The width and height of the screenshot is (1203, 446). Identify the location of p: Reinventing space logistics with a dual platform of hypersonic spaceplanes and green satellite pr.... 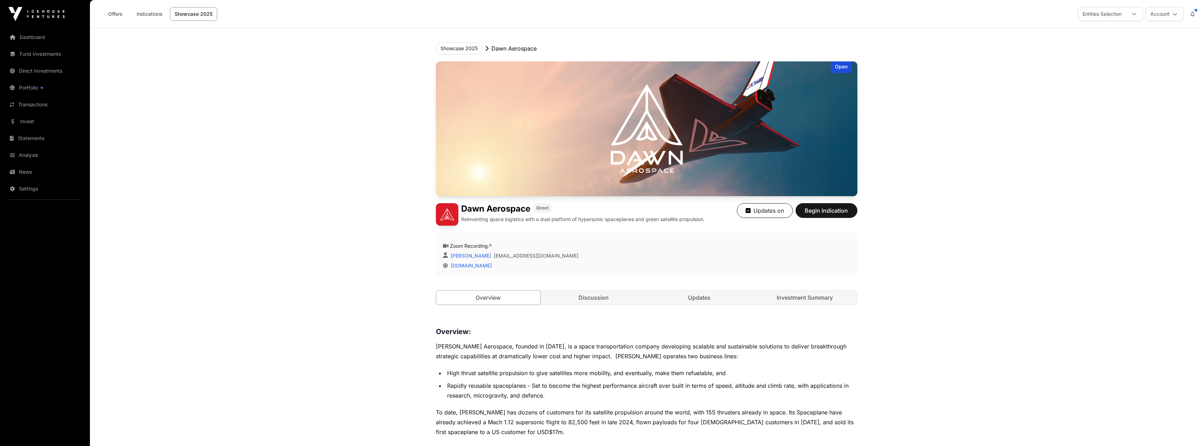
(583, 220).